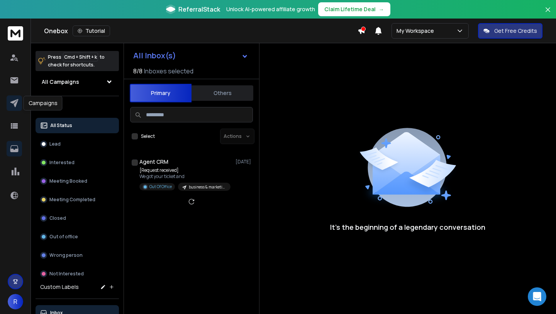 Image resolution: width=556 pixels, height=314 pixels. Describe the element at coordinates (270, 9) in the screenshot. I see `p: Unlock AI-powered affiliate growth` at that location.